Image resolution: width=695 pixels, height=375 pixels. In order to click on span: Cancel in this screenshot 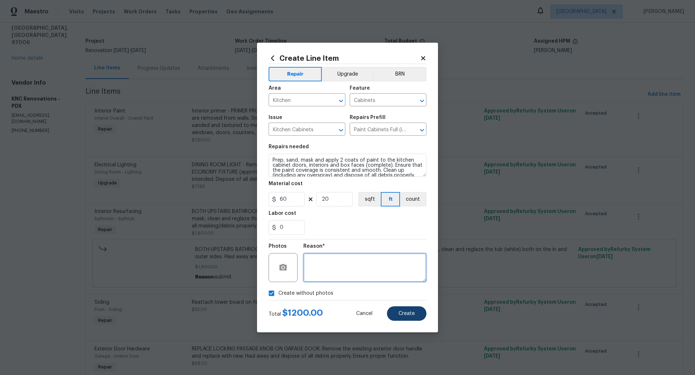, I will do `click(364, 314)`.